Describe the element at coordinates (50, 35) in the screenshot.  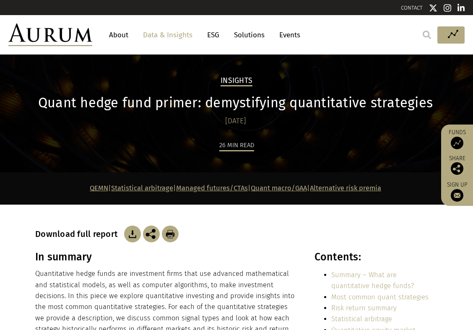
I see `img: Aurum` at that location.